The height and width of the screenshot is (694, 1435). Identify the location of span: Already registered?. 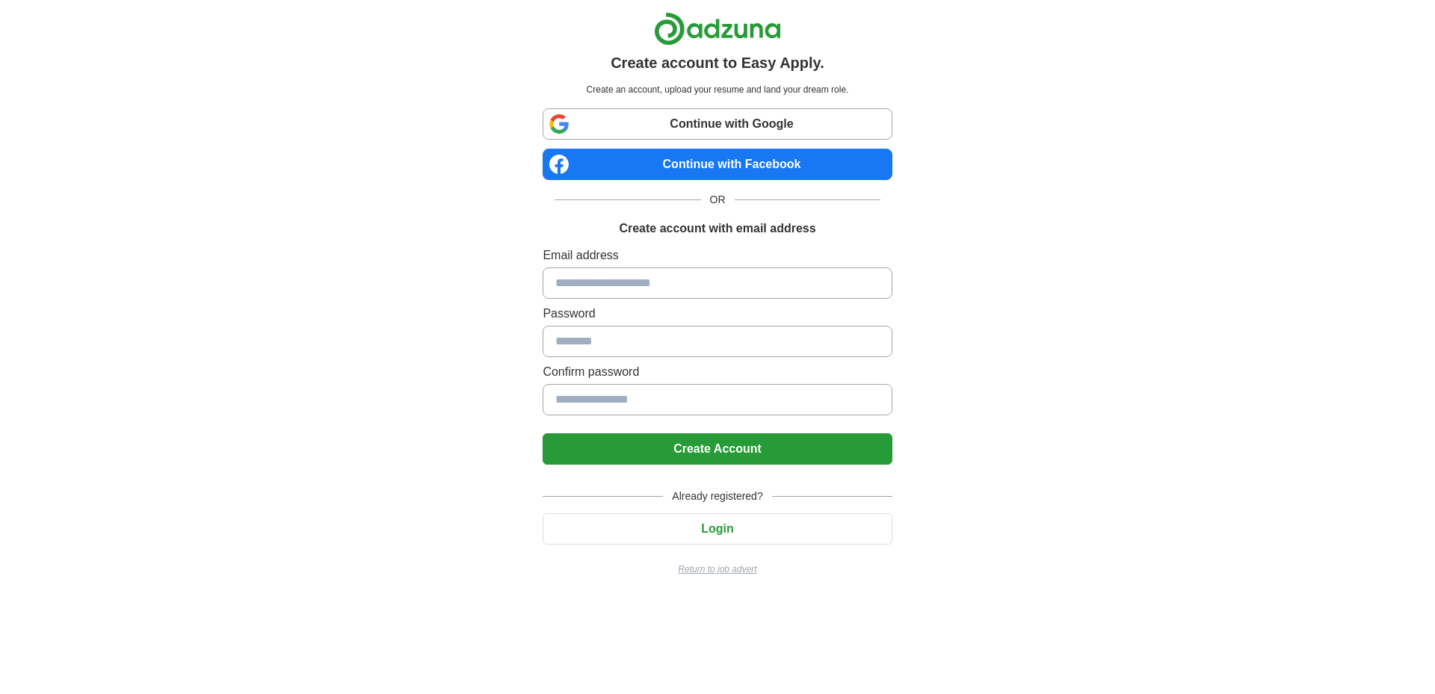
(717, 496).